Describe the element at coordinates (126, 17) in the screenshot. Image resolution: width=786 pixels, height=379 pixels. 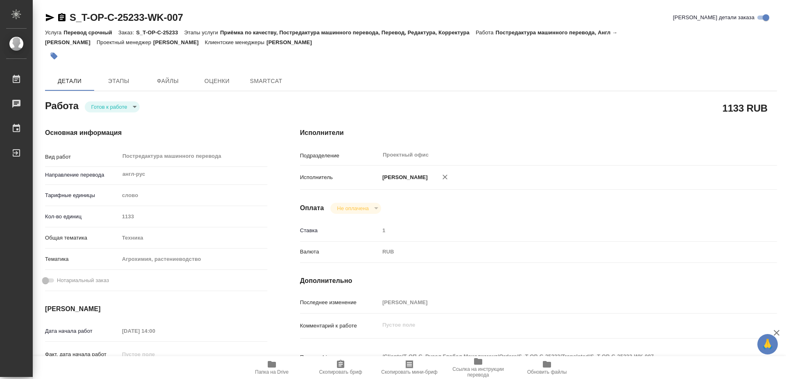
I see `a: S_T-OP-C-25233-WK-007` at that location.